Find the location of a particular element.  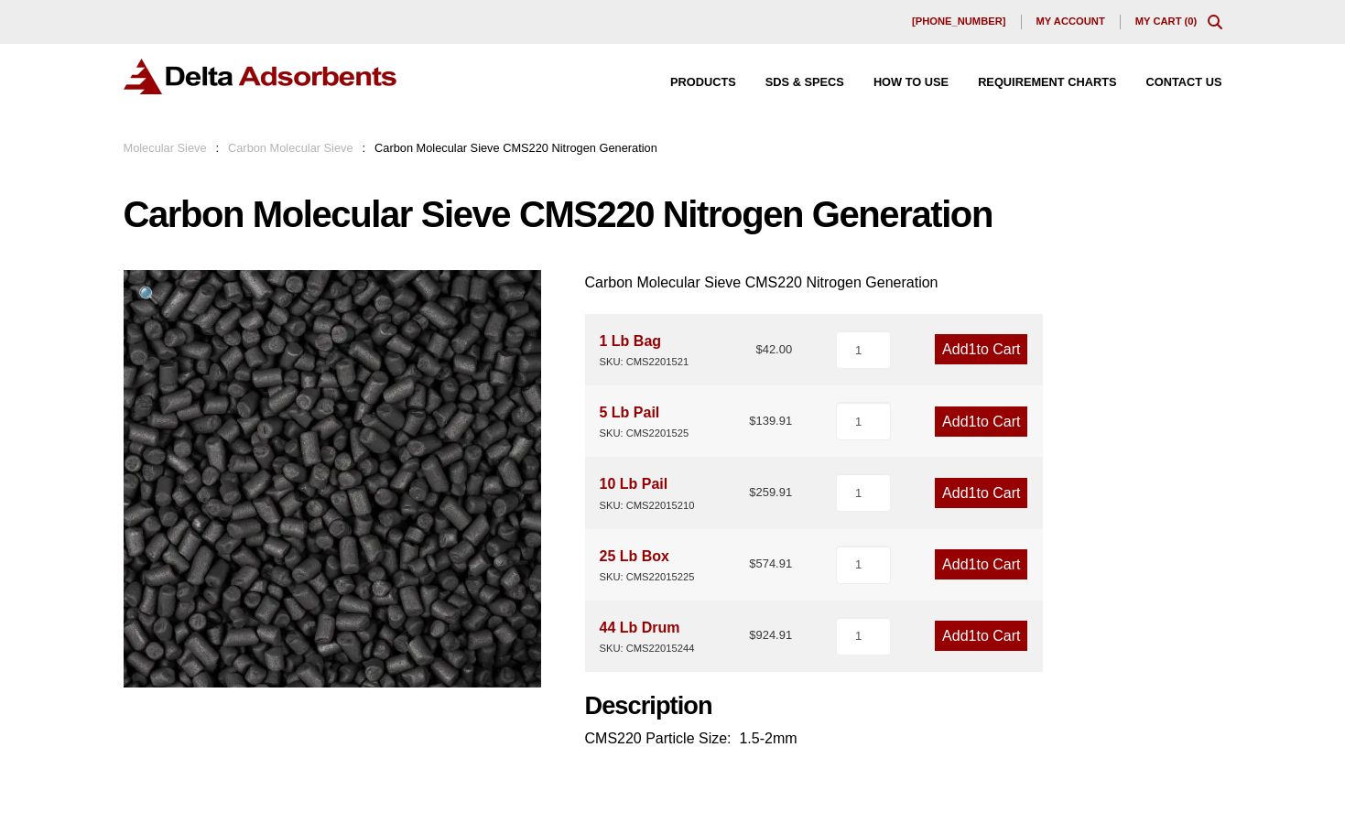

bdi: 42.00 is located at coordinates (773, 349).